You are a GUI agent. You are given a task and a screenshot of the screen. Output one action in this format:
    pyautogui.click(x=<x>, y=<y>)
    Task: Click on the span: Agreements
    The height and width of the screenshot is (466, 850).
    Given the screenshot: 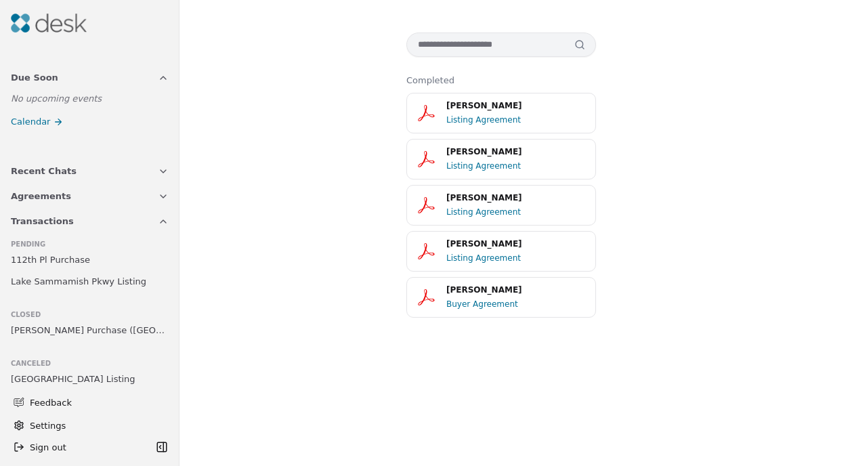 What is the action you would take?
    pyautogui.click(x=41, y=196)
    